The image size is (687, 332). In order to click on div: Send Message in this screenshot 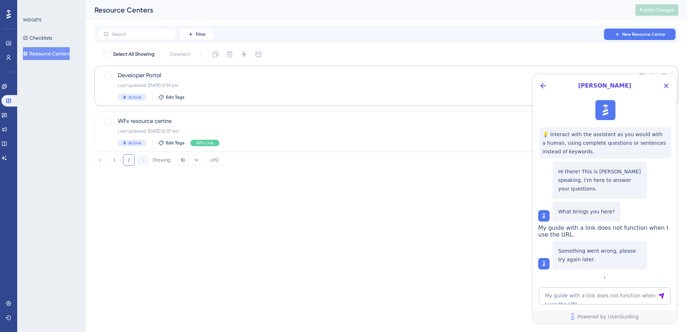, I will do `click(128, 222)`.